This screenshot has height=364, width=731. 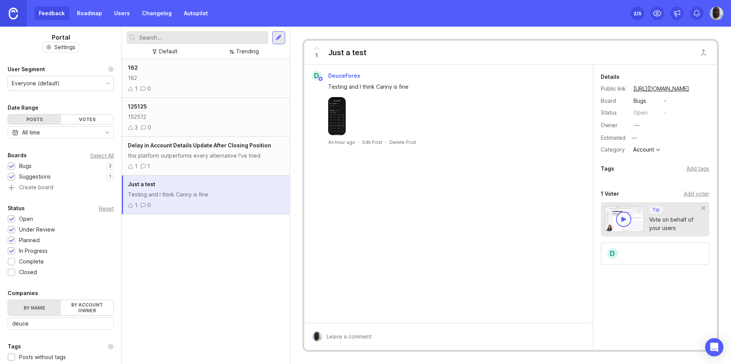 I want to click on div: Planned, so click(x=29, y=240).